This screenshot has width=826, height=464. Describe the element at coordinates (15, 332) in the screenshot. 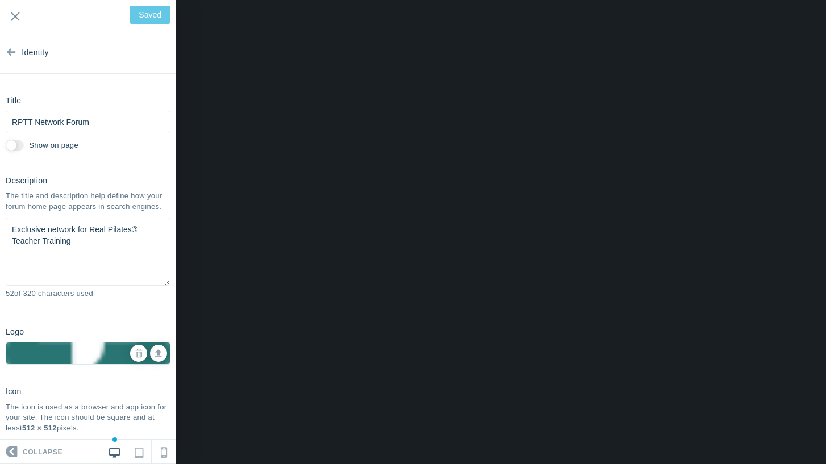

I see `h6: Logo` at that location.